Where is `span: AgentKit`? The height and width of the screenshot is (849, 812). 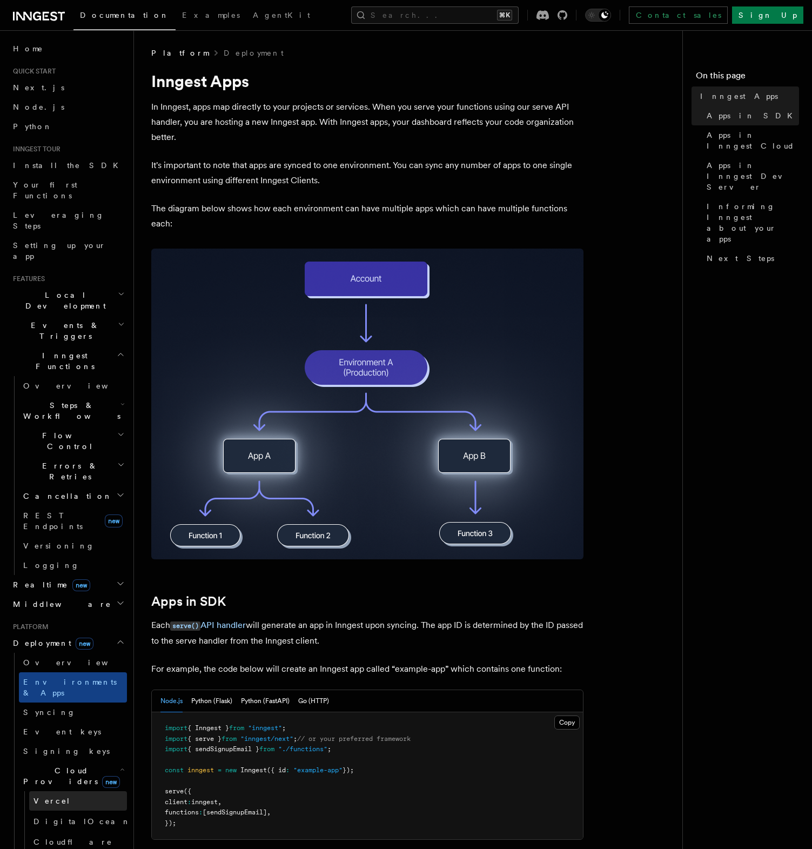 span: AgentKit is located at coordinates (282, 15).